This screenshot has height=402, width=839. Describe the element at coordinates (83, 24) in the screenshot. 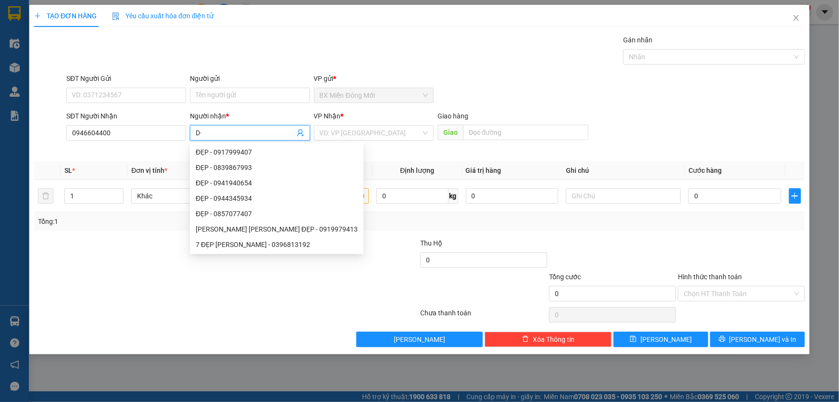

I see `div: VP Trạm Sông Đốc` at that location.